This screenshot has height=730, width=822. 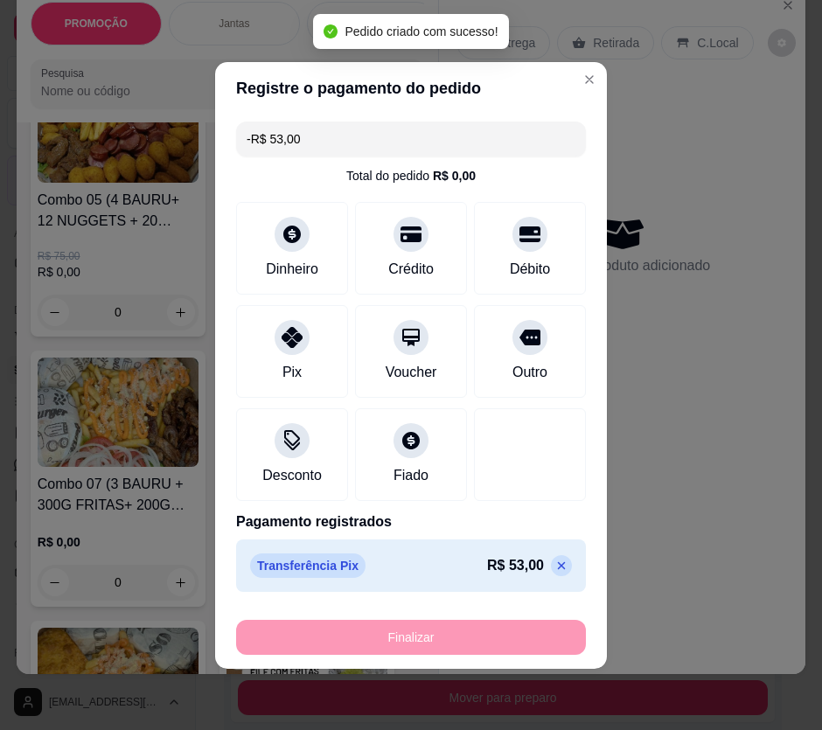 I want to click on div: Dinheiro, so click(x=292, y=269).